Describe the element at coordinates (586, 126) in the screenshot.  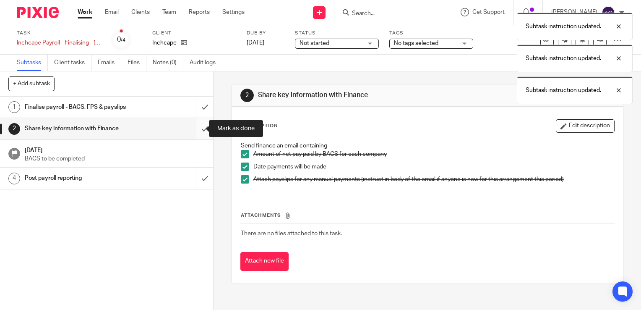
I see `button: Edit description` at that location.